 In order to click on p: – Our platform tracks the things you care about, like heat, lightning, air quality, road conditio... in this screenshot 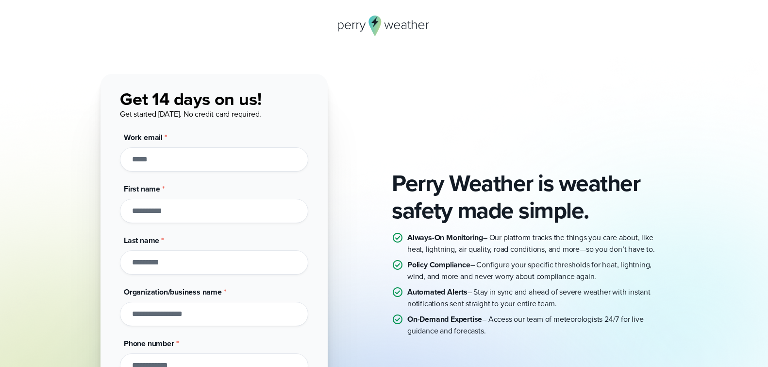, I will do `click(538, 243)`.